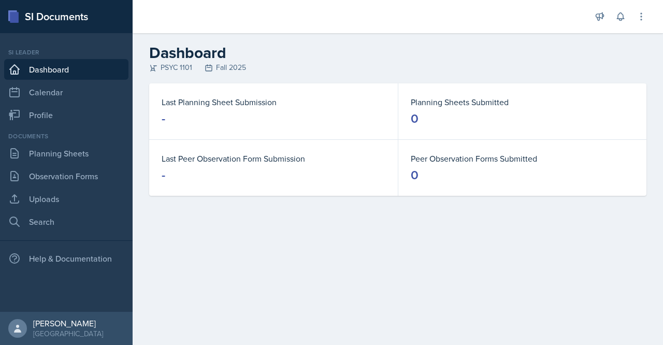 The image size is (663, 345). I want to click on a: Uploads, so click(66, 199).